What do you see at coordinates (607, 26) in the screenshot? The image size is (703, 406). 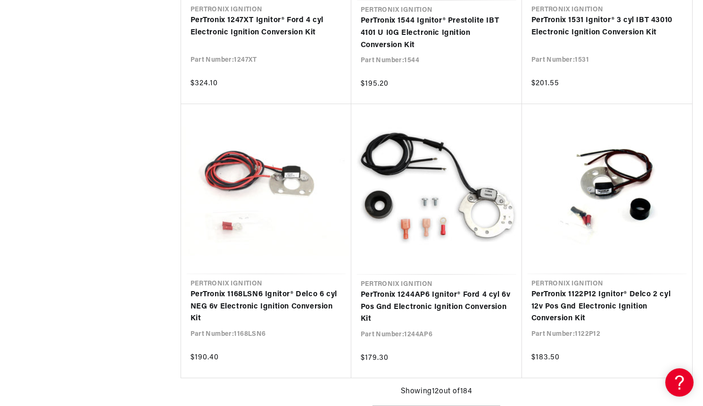 I see `a: PerTronix 1531 Ignitor® 3 cyl IBT 43010 Electronic Ignition Conversion Kit` at bounding box center [607, 26].